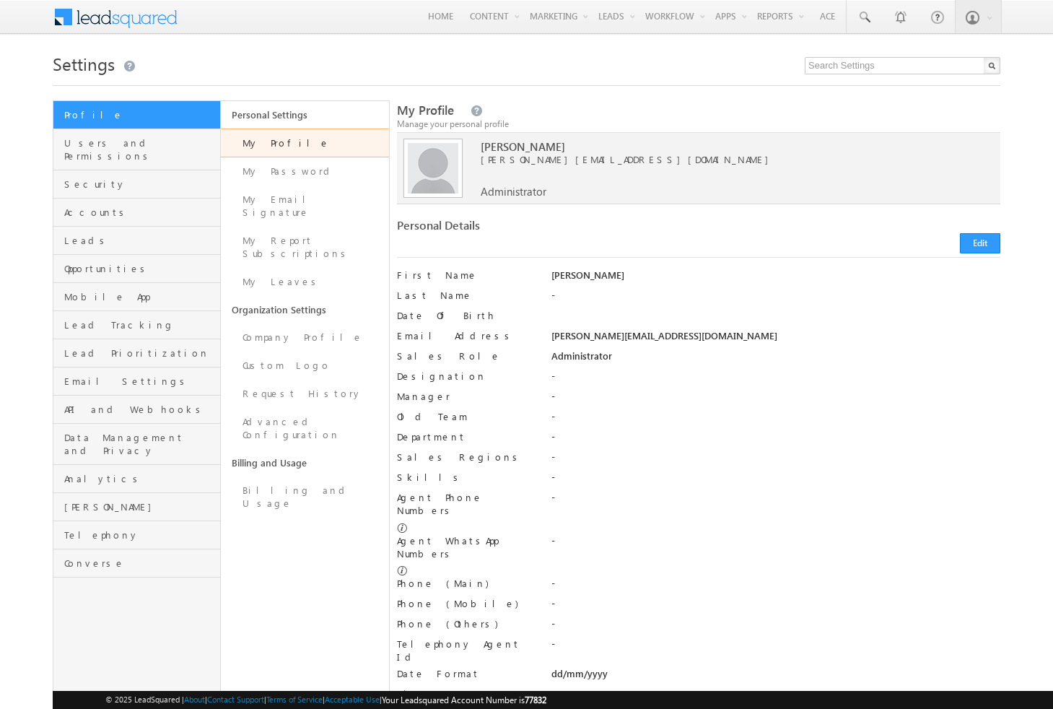  I want to click on label: Designation, so click(466, 376).